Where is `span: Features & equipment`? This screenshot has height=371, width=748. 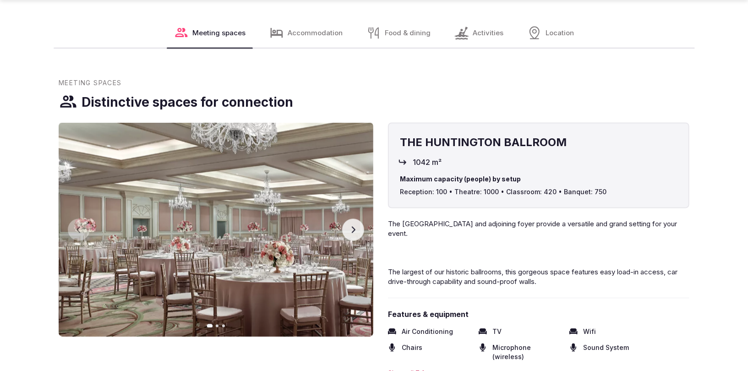 span: Features & equipment is located at coordinates (539, 315).